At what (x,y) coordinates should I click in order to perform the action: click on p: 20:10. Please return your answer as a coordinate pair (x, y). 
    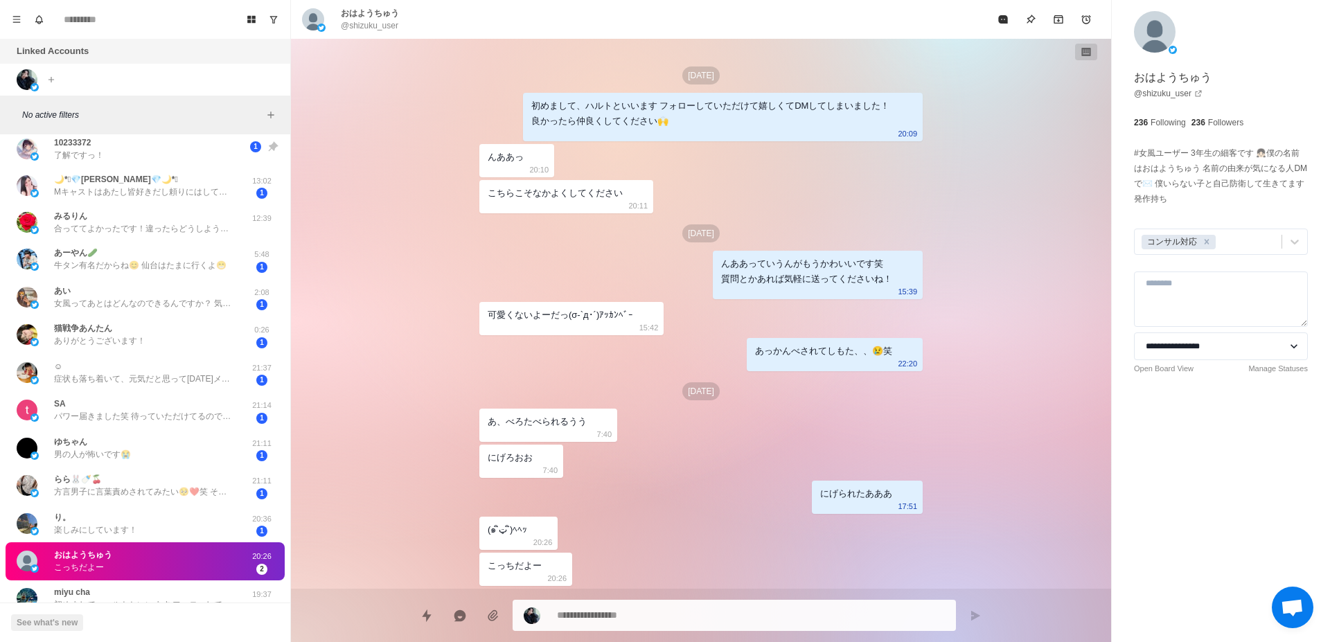
    Looking at the image, I should click on (539, 170).